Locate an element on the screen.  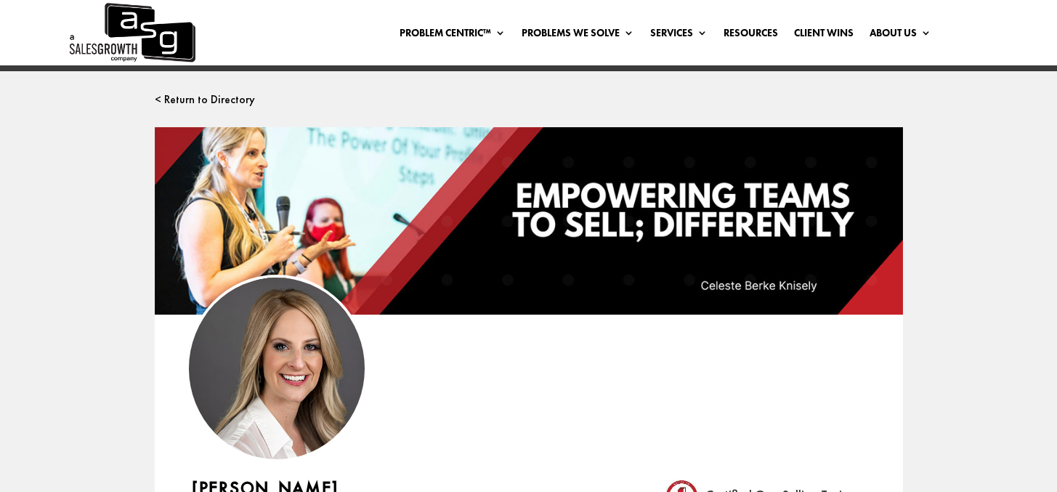
a: Problems We Solve is located at coordinates (578, 36).